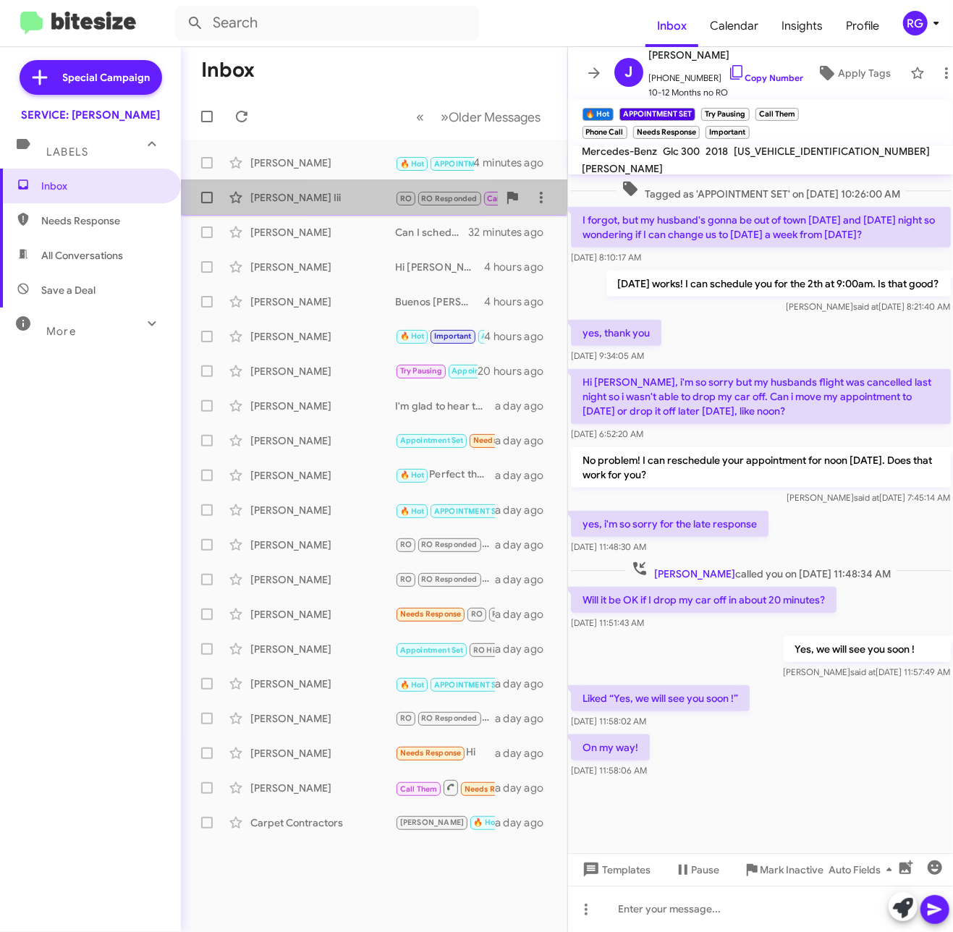  What do you see at coordinates (916, 23) in the screenshot?
I see `div: RG` at bounding box center [916, 23].